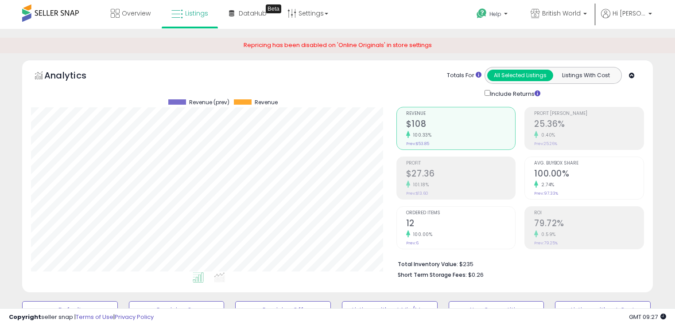  I want to click on button: All Selected Listings, so click(520, 75).